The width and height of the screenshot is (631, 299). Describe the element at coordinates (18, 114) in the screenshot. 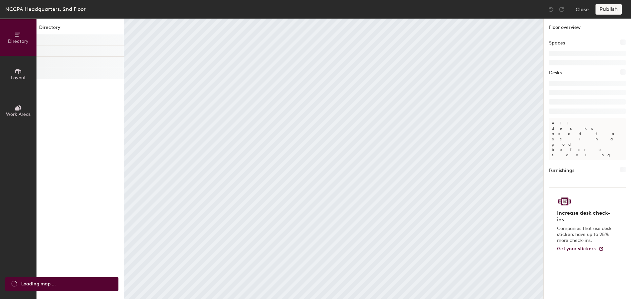

I see `span: Work Areas` at that location.